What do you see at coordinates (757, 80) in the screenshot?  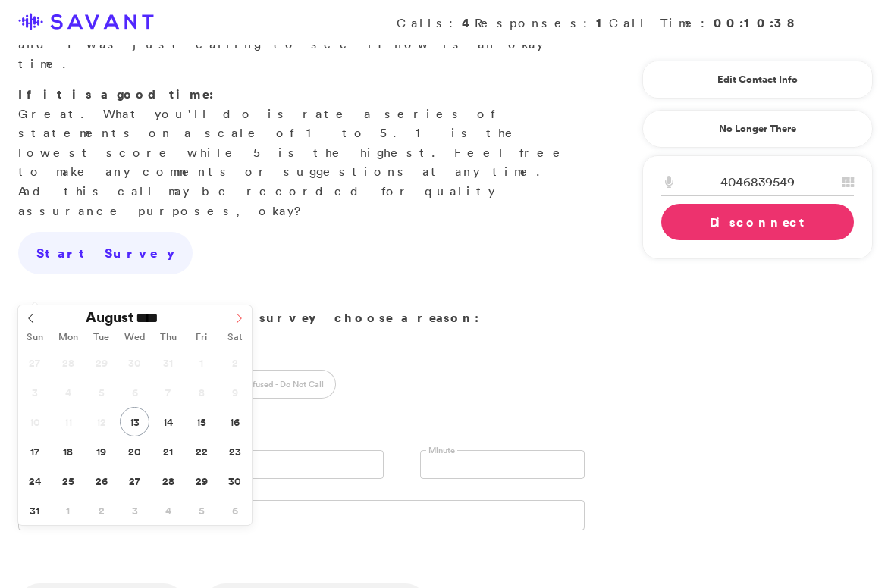 I see `a: Edit Contact Info` at bounding box center [757, 80].